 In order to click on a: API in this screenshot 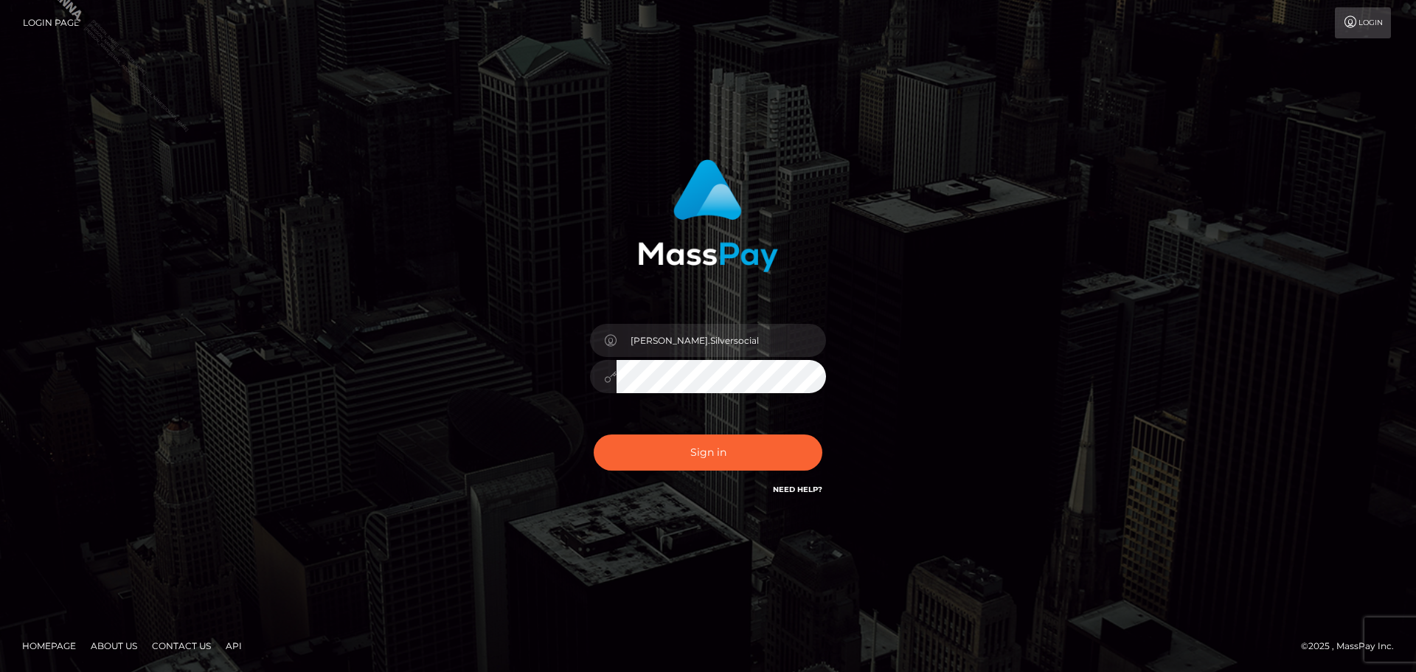, I will do `click(234, 645)`.